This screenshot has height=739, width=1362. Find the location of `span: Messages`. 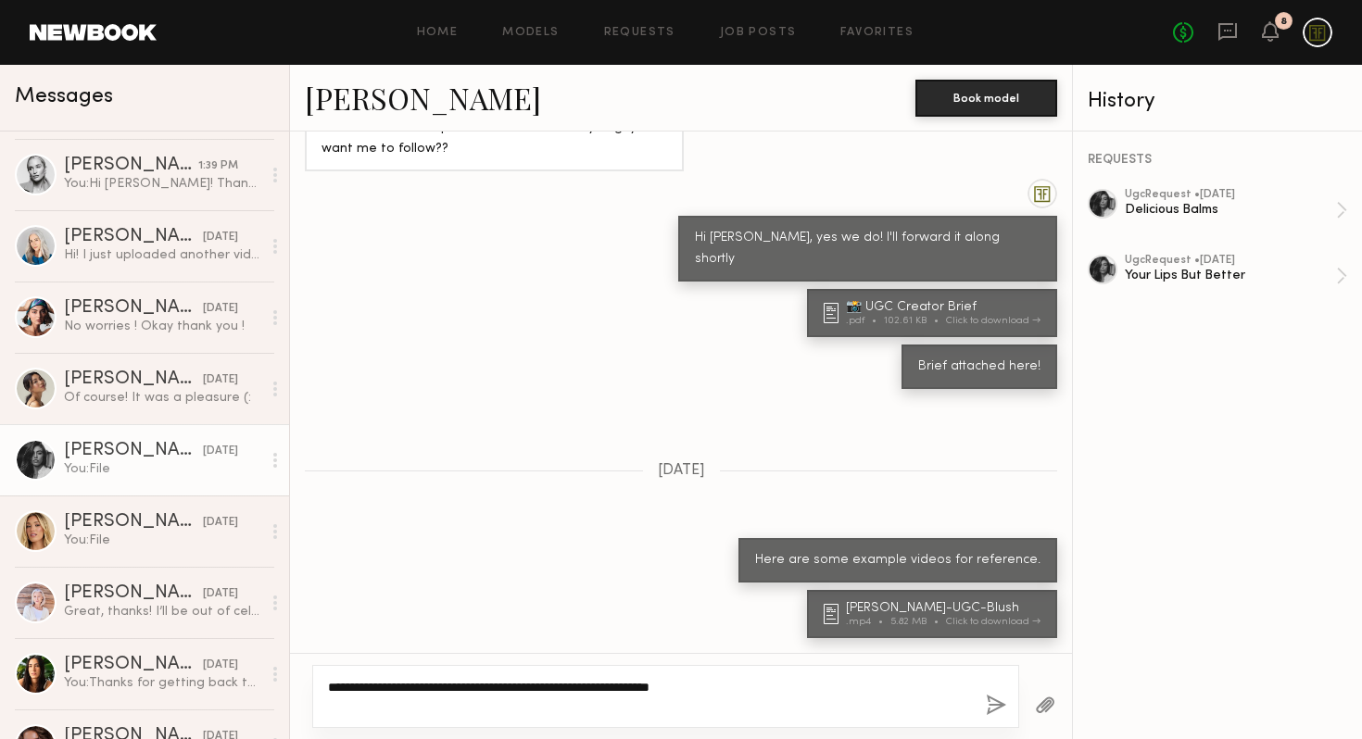

span: Messages is located at coordinates (64, 96).